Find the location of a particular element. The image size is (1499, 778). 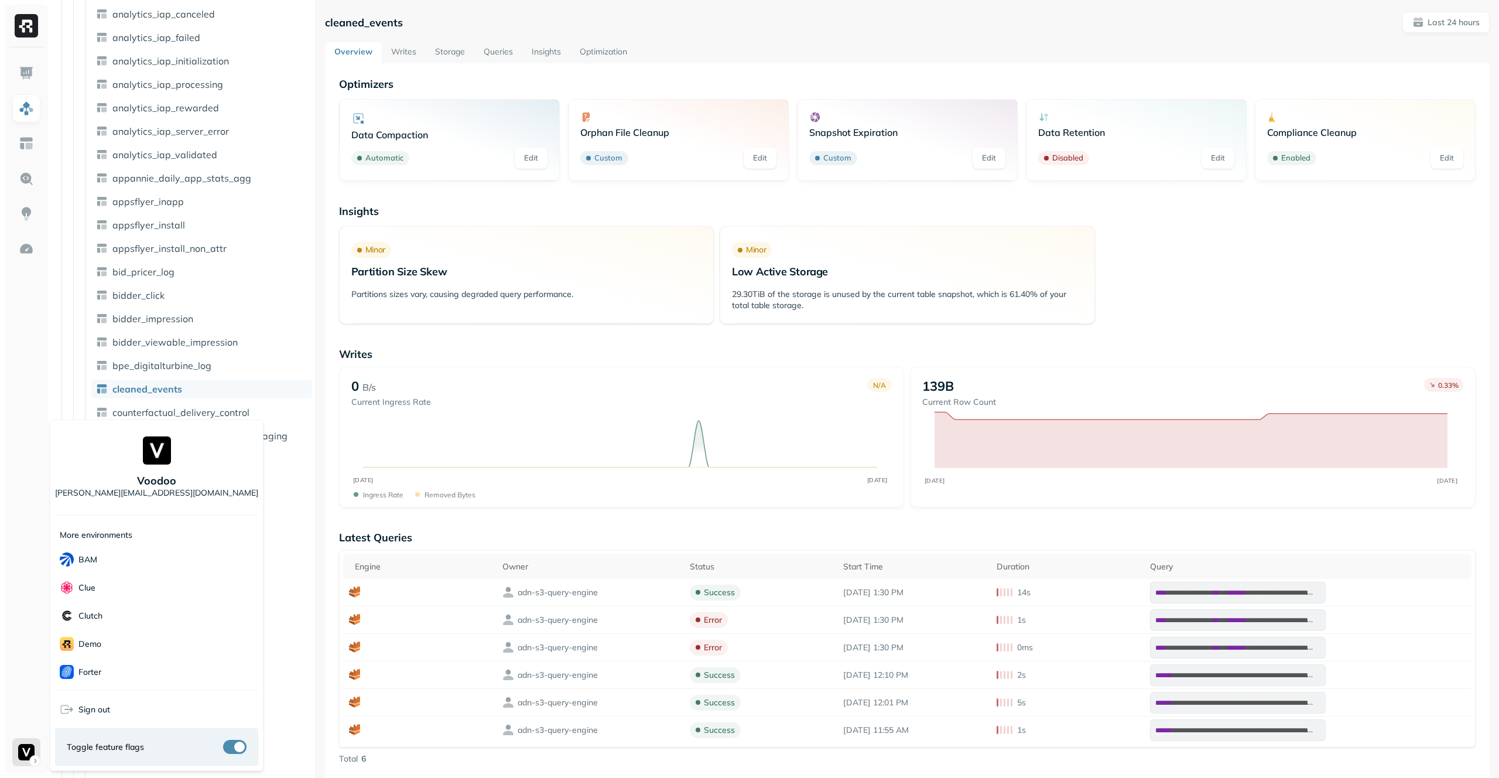

span: Toggle feature flags is located at coordinates (105, 747).